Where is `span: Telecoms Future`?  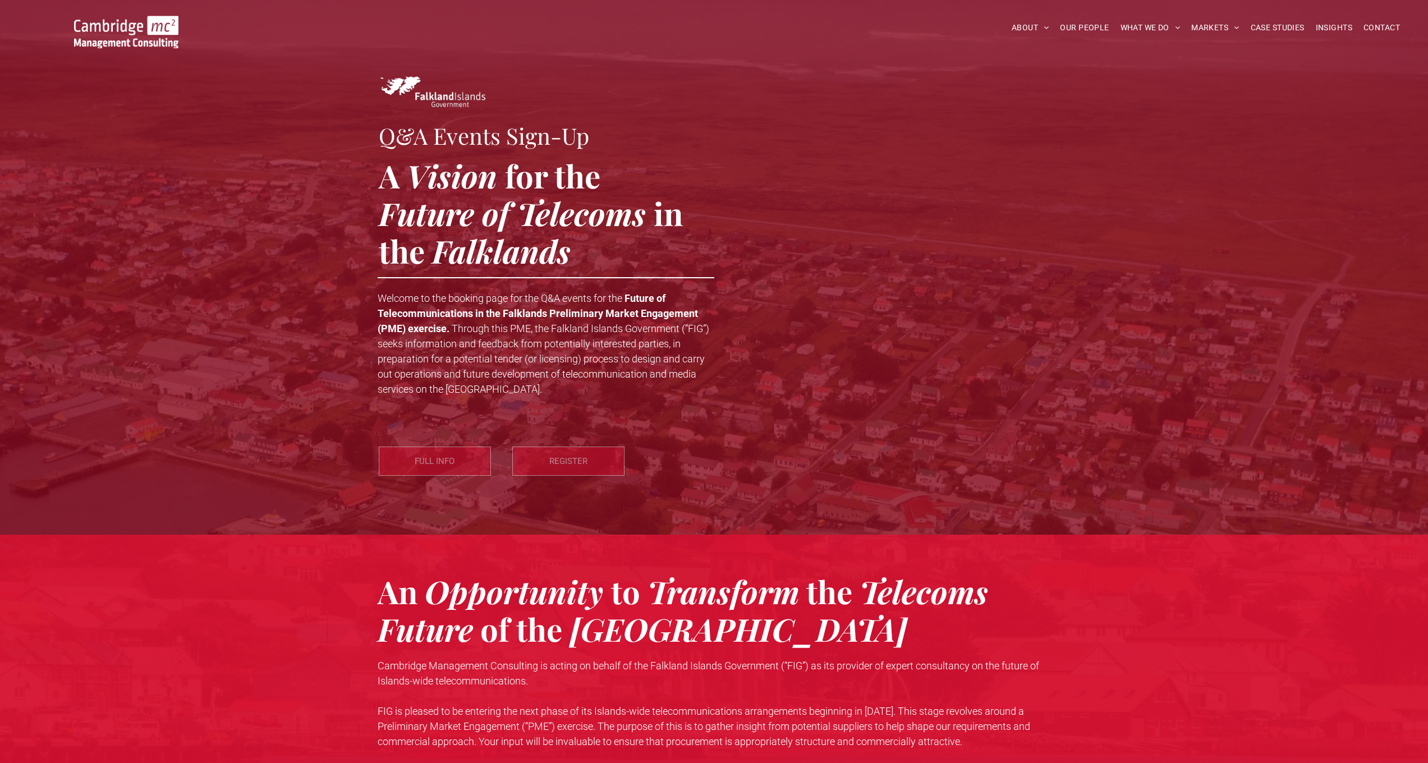
span: Telecoms Future is located at coordinates (683, 610).